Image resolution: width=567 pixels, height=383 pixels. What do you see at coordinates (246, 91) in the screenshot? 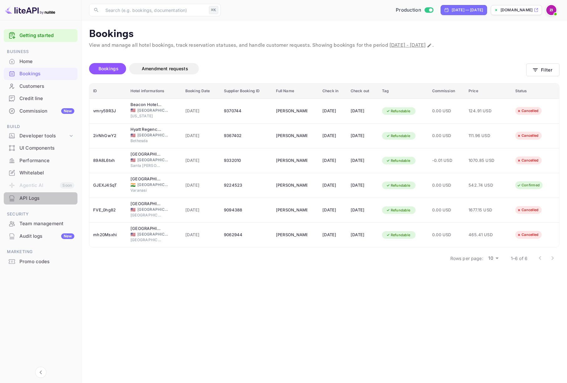
I see `th: Supplier Booking ID` at bounding box center [246, 91].